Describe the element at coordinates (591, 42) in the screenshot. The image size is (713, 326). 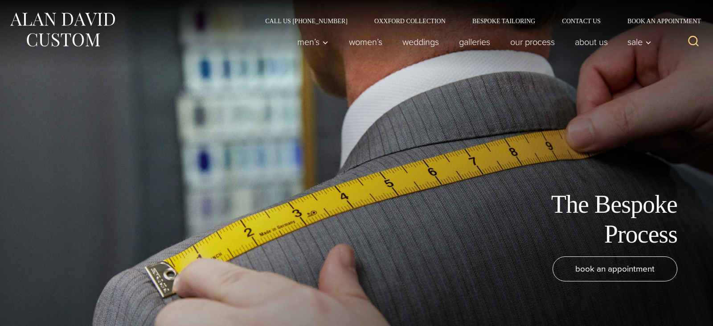
I see `a: About Us` at that location.